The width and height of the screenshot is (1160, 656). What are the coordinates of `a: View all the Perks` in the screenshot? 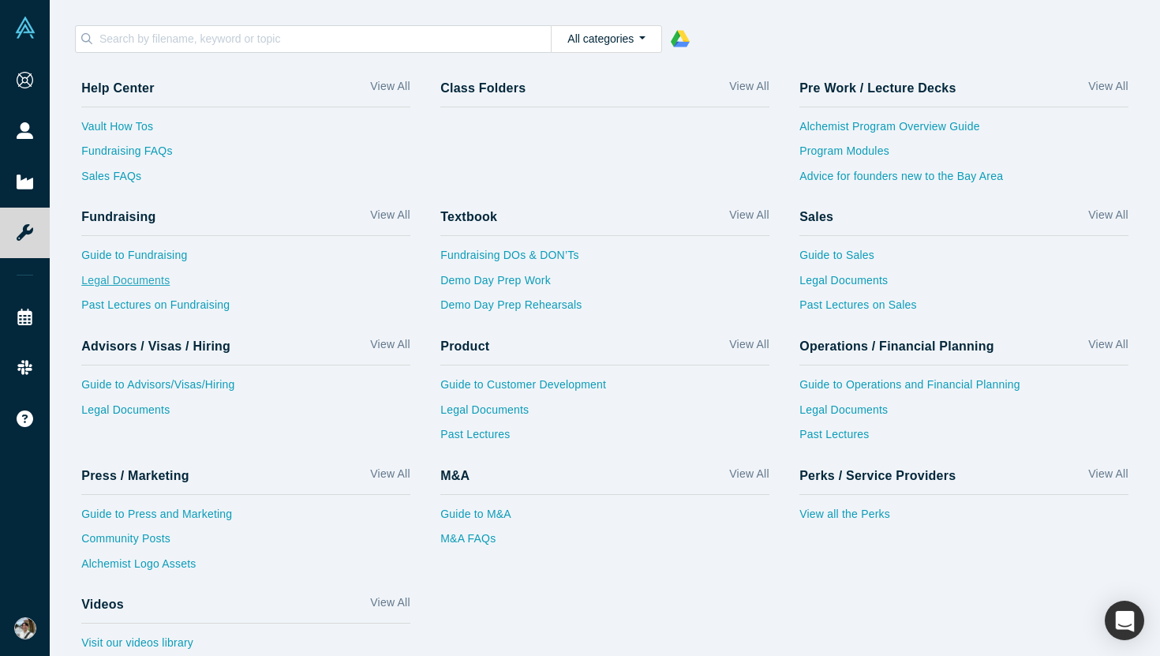 It's located at (963, 518).